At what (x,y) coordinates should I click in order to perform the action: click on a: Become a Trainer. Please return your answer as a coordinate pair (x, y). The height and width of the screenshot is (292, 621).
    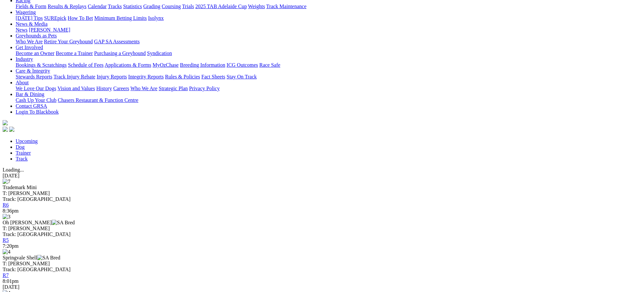
    Looking at the image, I should click on (74, 53).